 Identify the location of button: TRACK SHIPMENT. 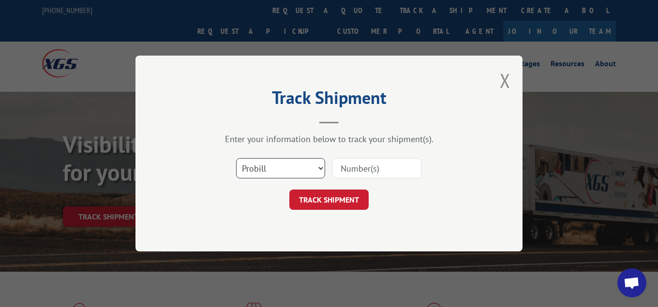
(329, 200).